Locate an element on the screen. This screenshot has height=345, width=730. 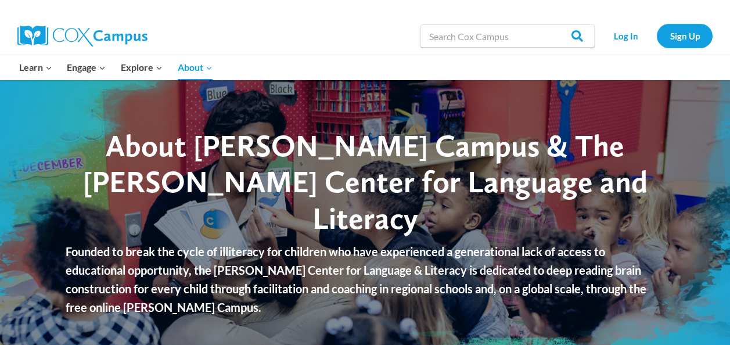
span: About is located at coordinates (195, 67).